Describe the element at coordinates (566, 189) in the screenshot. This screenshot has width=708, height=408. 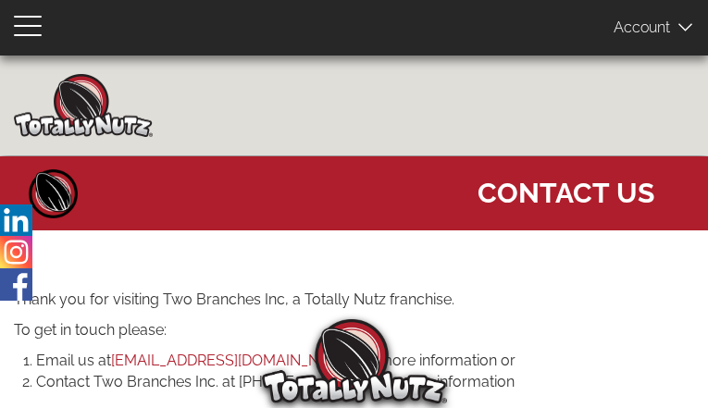
I see `span: Contact Us` at that location.